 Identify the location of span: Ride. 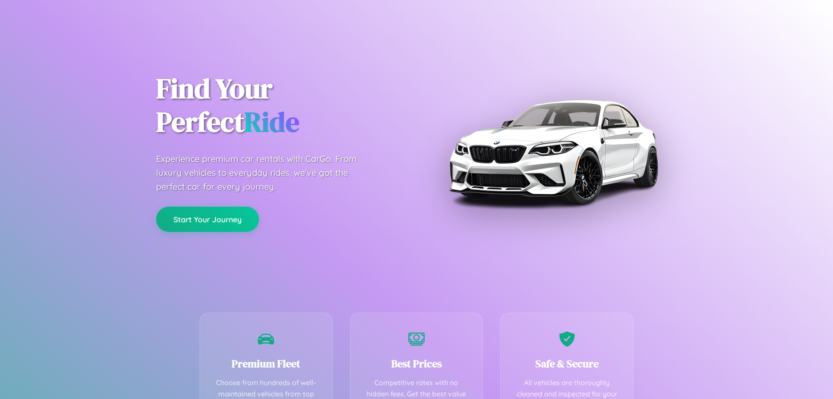
(272, 121).